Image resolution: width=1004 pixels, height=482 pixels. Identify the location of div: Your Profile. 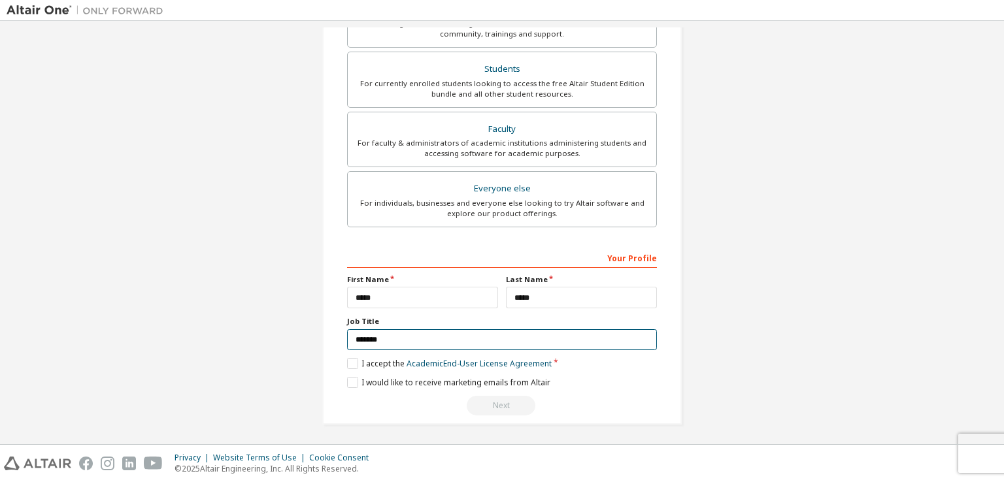
(502, 257).